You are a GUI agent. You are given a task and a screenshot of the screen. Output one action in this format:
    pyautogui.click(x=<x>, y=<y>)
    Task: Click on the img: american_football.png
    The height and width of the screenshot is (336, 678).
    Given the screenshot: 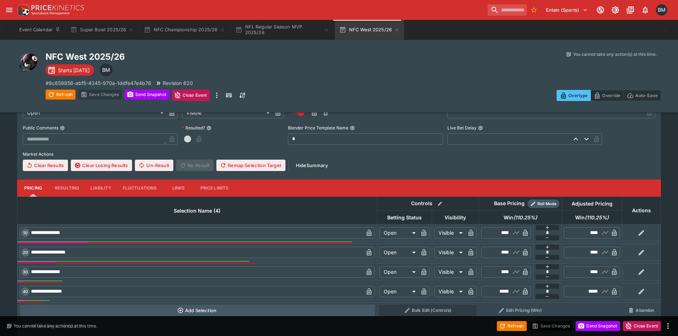 What is the action you would take?
    pyautogui.click(x=28, y=63)
    